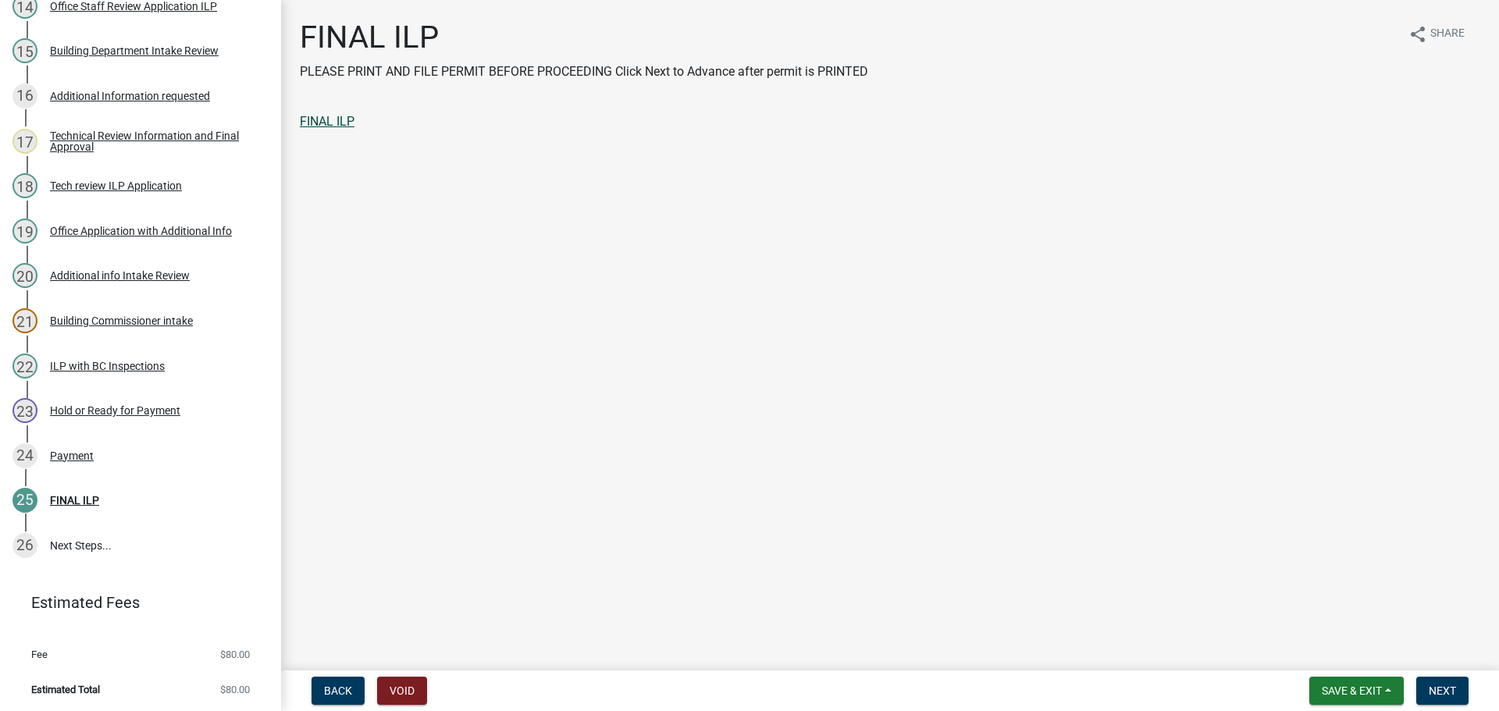 The width and height of the screenshot is (1499, 711). What do you see at coordinates (25, 501) in the screenshot?
I see `div: 25` at bounding box center [25, 501].